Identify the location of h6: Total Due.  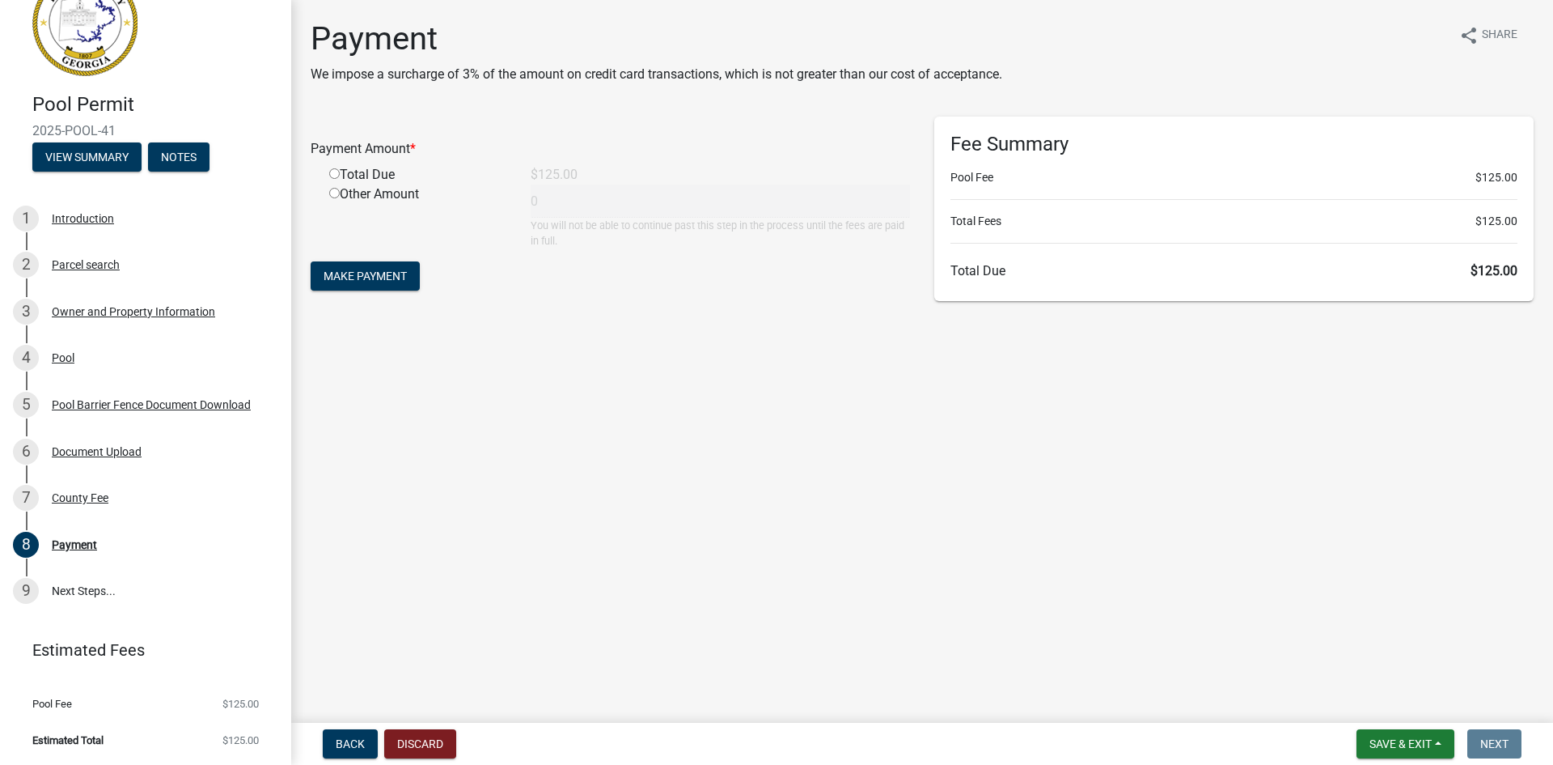
(1234, 270).